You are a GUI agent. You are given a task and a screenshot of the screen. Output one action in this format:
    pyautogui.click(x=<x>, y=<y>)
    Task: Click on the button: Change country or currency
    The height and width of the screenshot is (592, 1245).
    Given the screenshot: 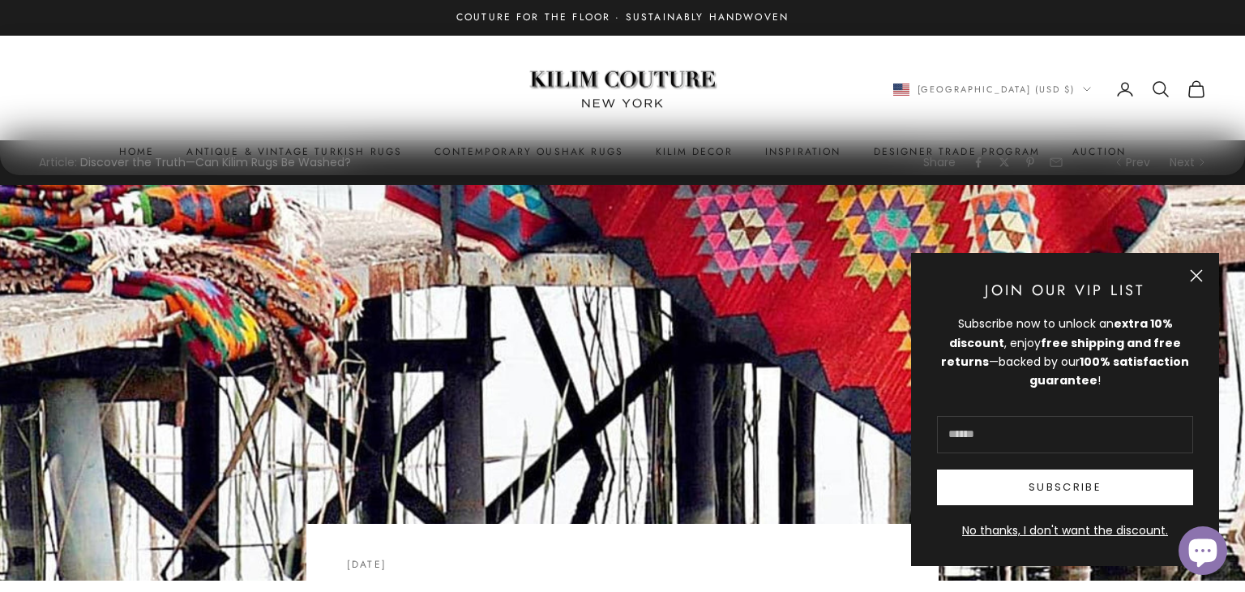 What is the action you would take?
    pyautogui.click(x=992, y=89)
    